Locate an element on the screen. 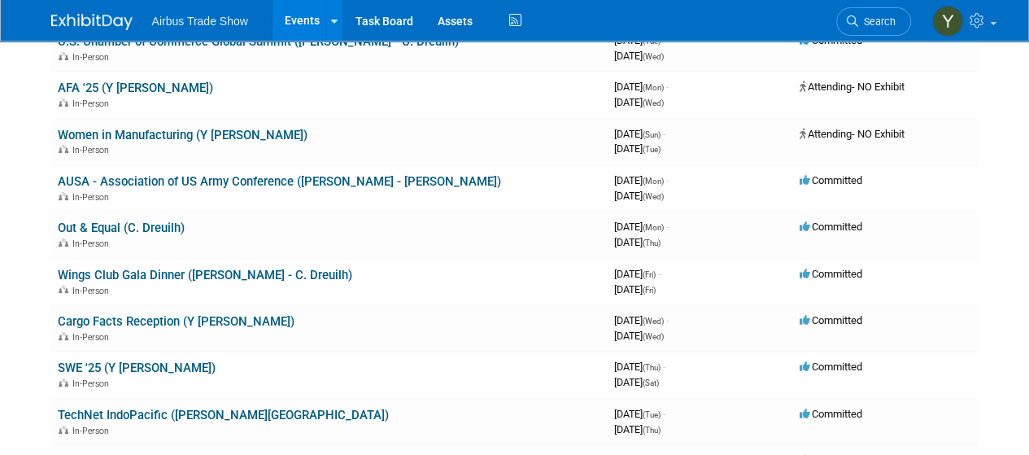 The width and height of the screenshot is (1029, 455). a: Search is located at coordinates (874, 21).